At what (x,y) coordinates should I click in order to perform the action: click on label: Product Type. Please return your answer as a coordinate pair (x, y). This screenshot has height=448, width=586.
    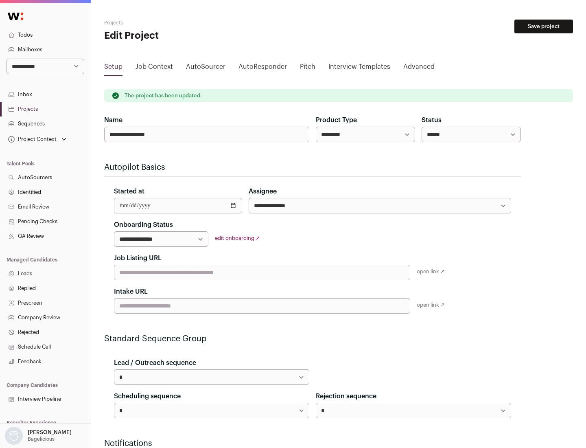
    Looking at the image, I should click on (336, 120).